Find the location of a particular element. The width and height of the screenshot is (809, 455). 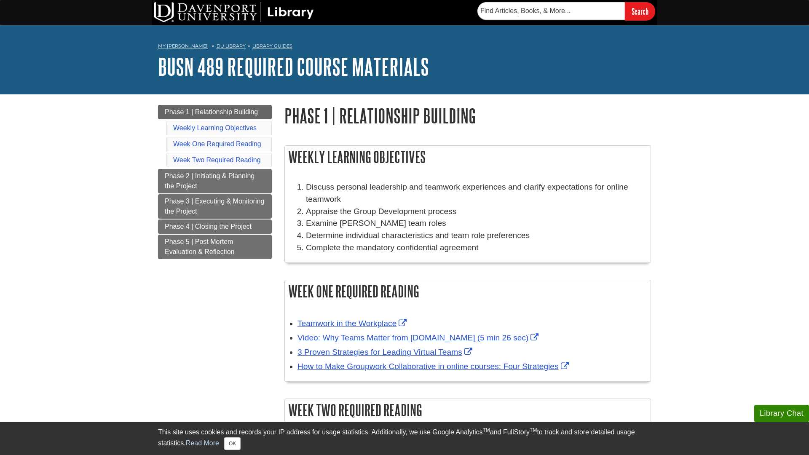

span: Phase 5 | Post Mortem Evaluation & Reflection is located at coordinates (199, 246).